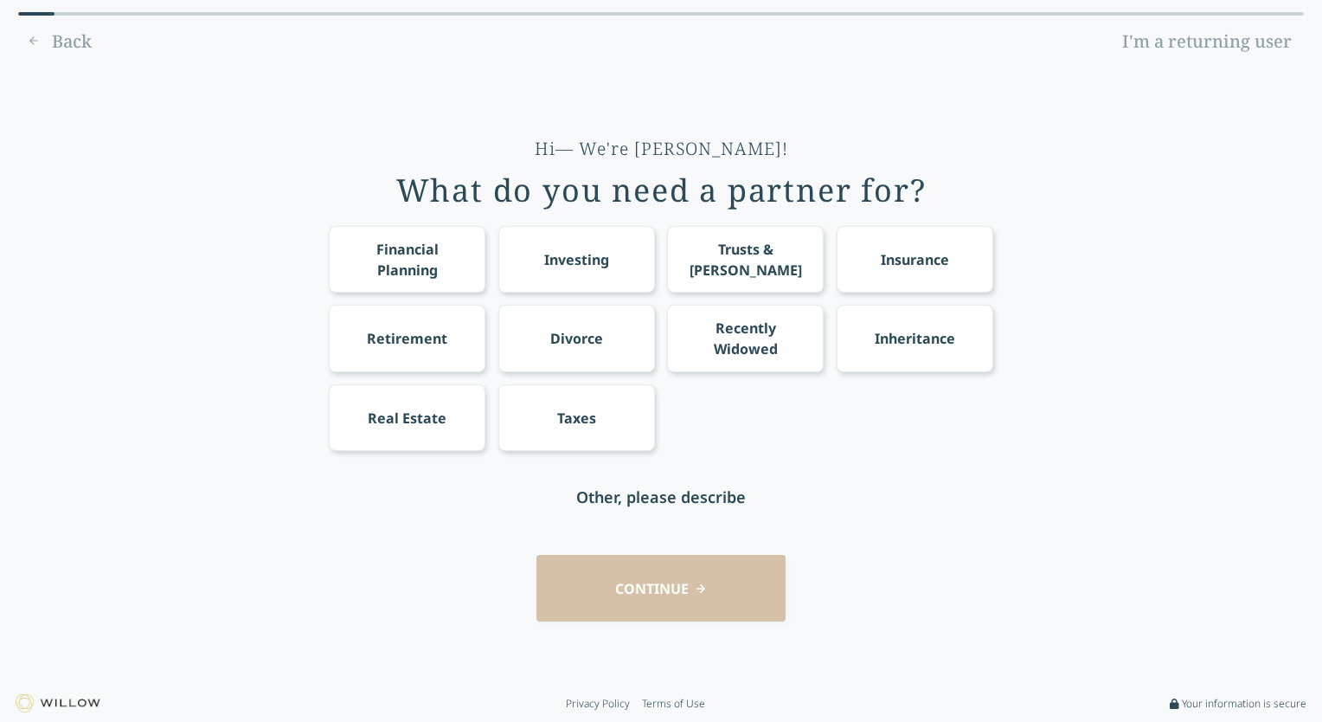 Image resolution: width=1322 pixels, height=722 pixels. Describe the element at coordinates (1244, 703) in the screenshot. I see `span: Your information is secure` at that location.